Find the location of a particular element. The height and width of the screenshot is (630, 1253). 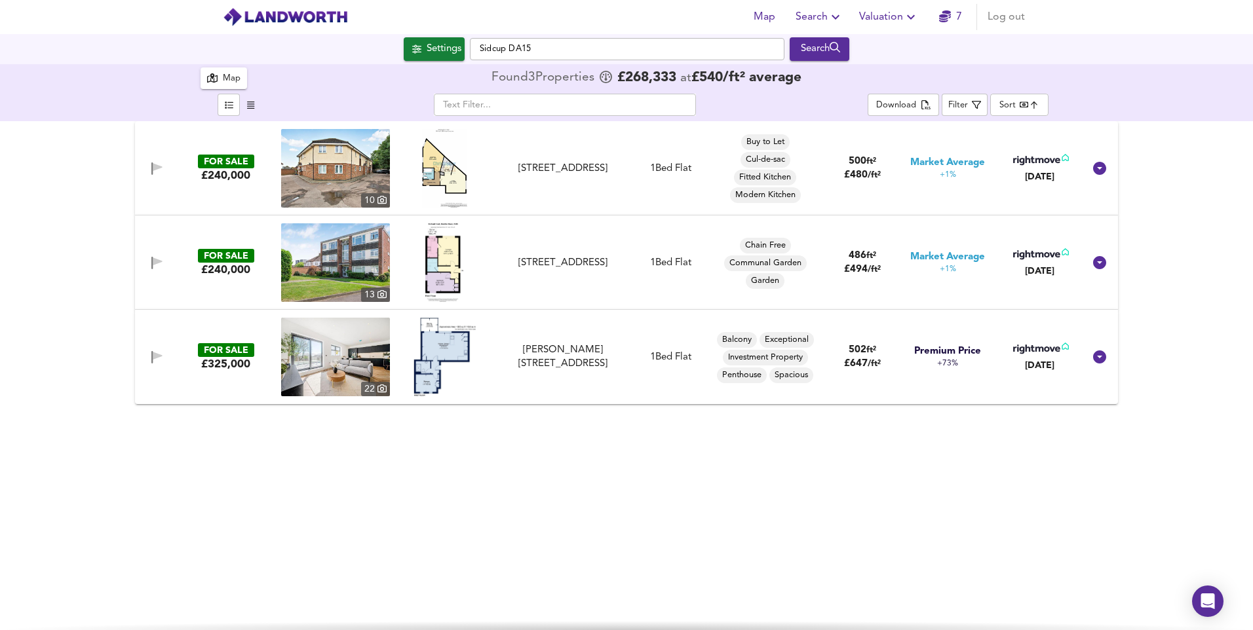

span: Spacious is located at coordinates (791, 375).